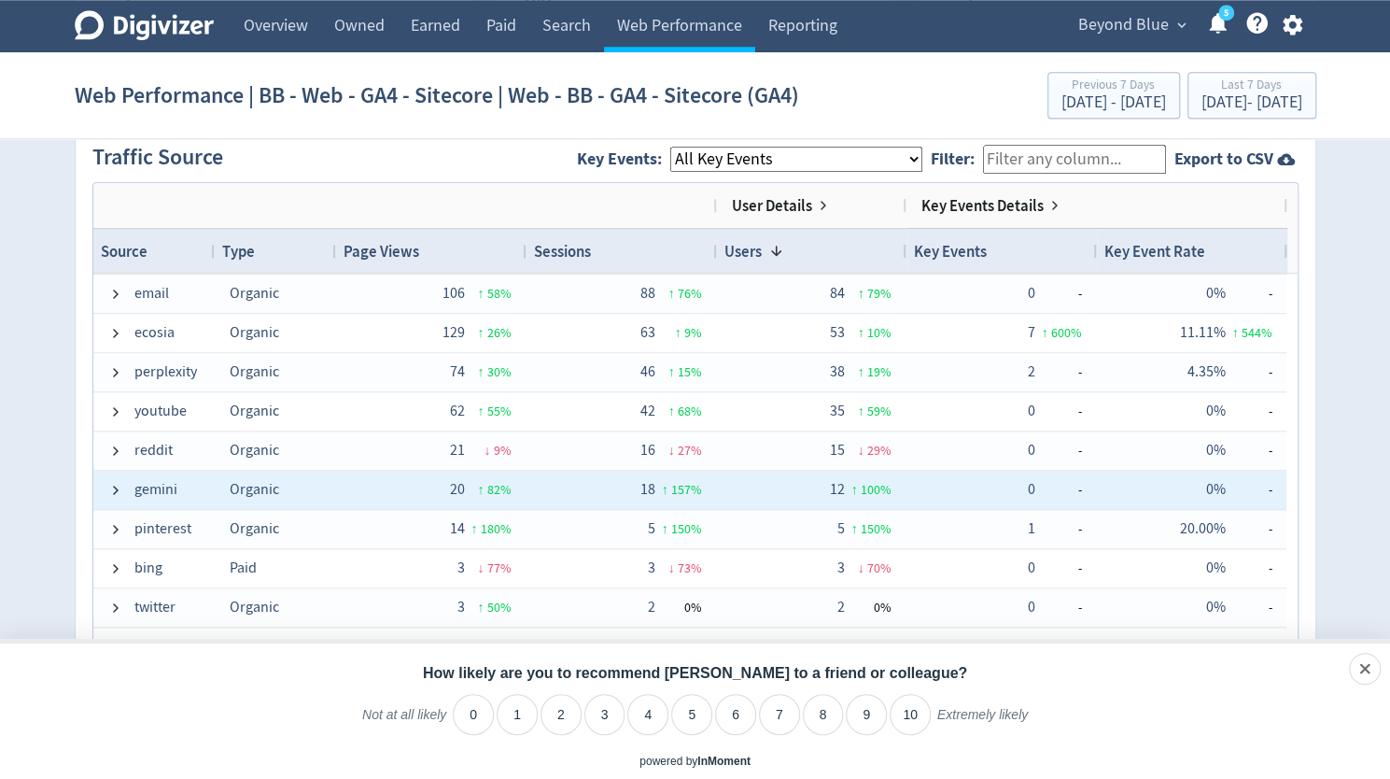 This screenshot has width=1390, height=779. What do you see at coordinates (404, 722) in the screenshot?
I see `label: Not at all likely` at bounding box center [404, 722].